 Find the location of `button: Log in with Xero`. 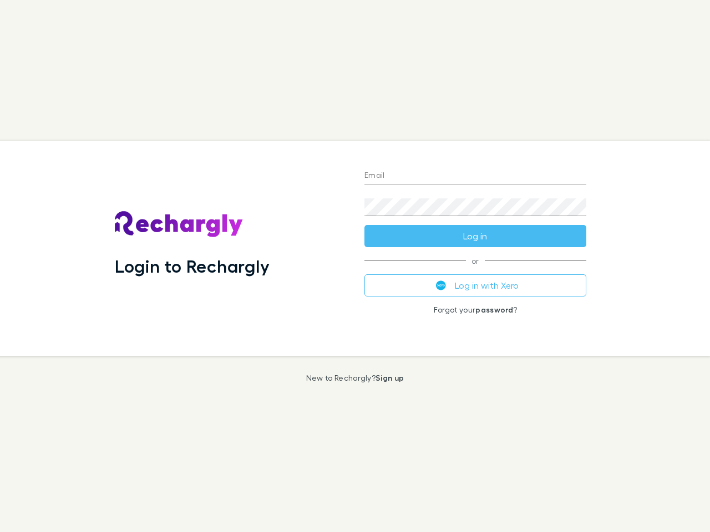

button: Log in with Xero is located at coordinates (475, 286).